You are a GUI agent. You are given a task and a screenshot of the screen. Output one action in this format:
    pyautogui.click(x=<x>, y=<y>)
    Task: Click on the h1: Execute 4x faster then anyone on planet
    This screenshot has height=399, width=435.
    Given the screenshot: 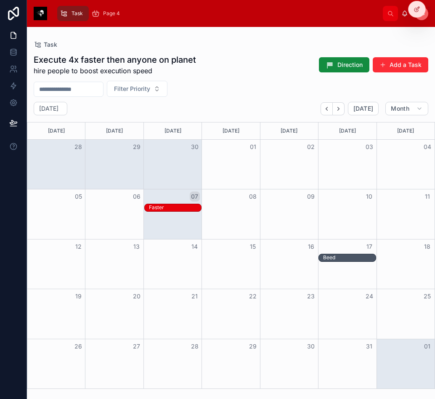 What is the action you would take?
    pyautogui.click(x=115, y=60)
    